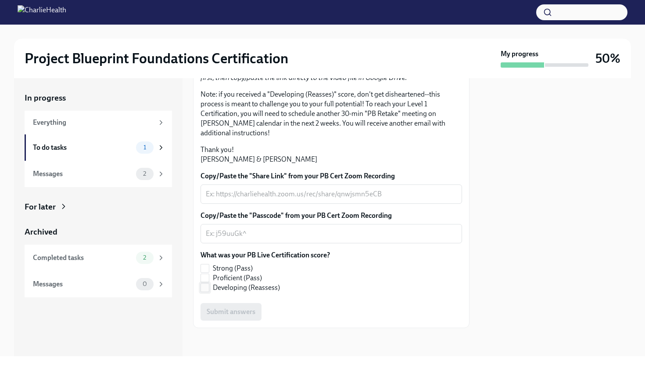 Image resolution: width=645 pixels, height=365 pixels. I want to click on a: In progress, so click(98, 98).